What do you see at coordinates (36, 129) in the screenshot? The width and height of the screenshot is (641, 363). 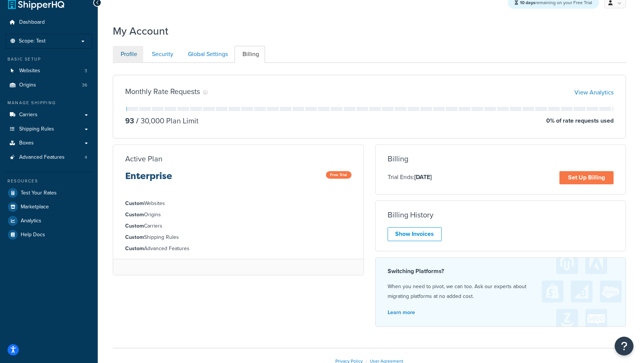 I see `span: Shipping Rules` at bounding box center [36, 129].